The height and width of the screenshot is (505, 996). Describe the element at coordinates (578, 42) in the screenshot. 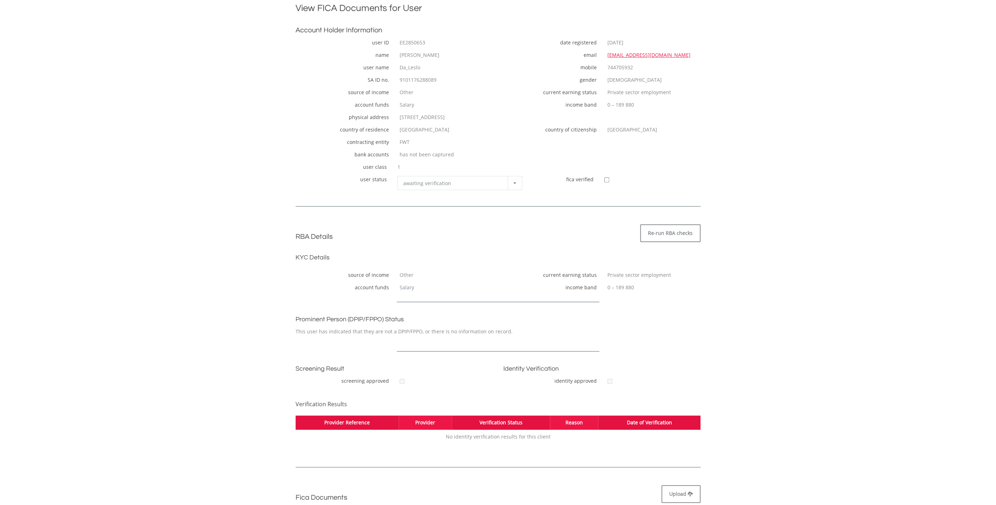

I see `label: date registered` at that location.